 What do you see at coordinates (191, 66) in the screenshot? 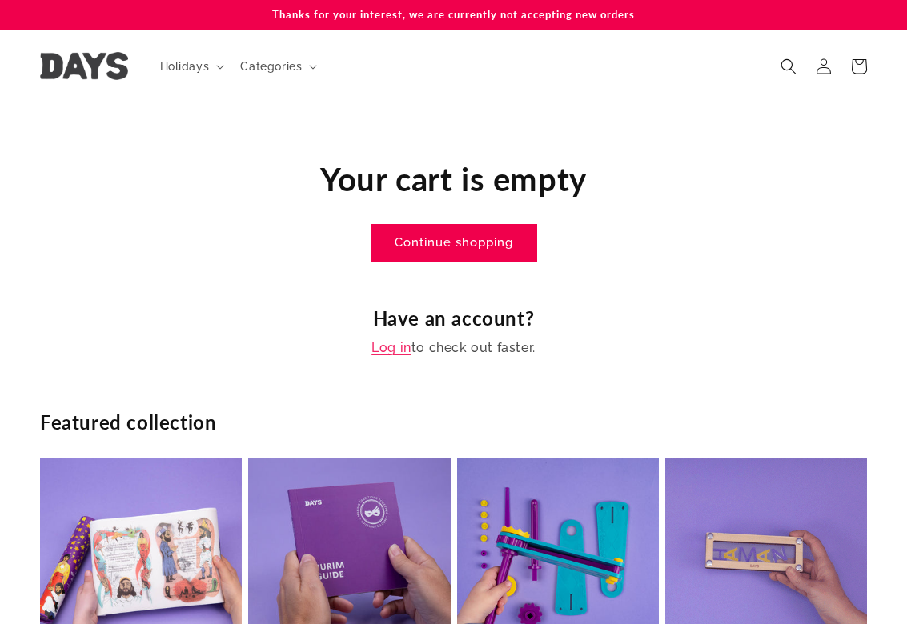
I see `summary: Holidays` at bounding box center [191, 66].